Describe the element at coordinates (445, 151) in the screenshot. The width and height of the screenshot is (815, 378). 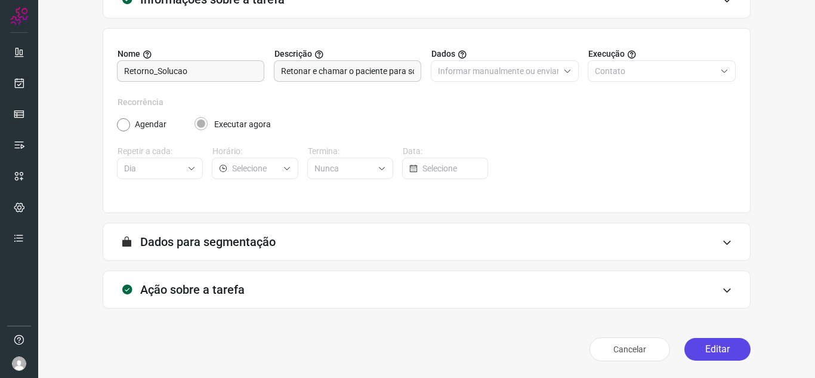
I see `label: Data:` at that location.